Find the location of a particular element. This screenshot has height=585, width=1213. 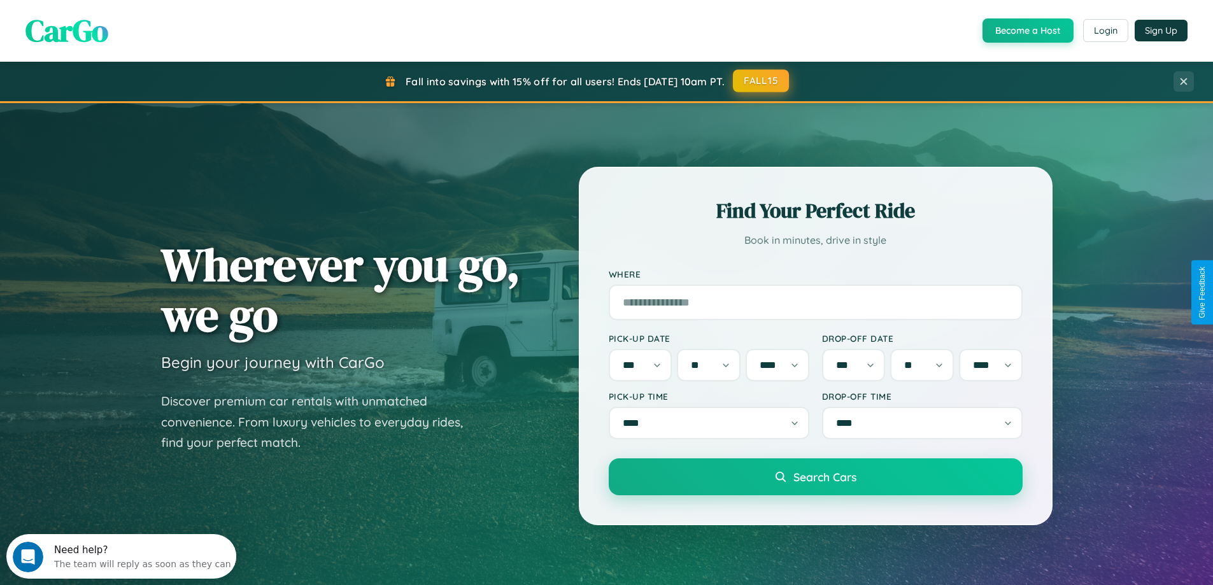

button: Search Cars is located at coordinates (816, 477).